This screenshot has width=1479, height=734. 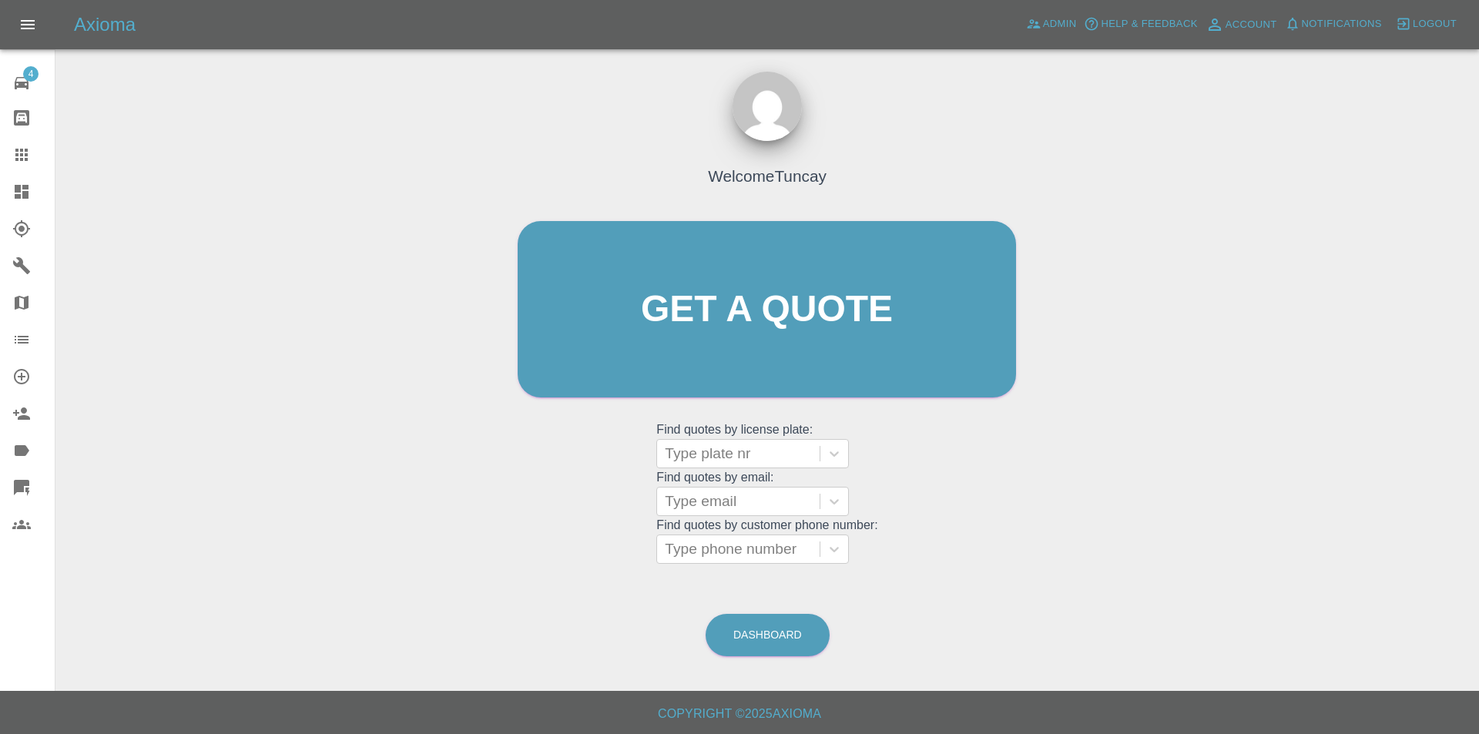 What do you see at coordinates (1426, 24) in the screenshot?
I see `button: Logout` at bounding box center [1426, 24].